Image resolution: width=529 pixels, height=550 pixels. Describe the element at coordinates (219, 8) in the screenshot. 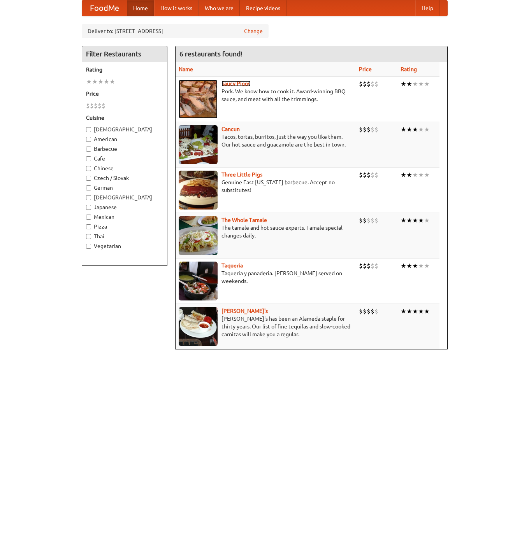

I see `a: Who we are` at that location.